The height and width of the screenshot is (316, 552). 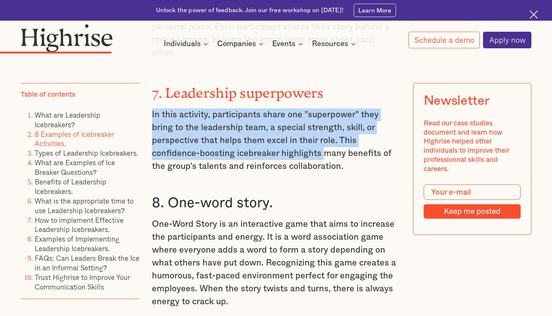 I want to click on a: What are Examples of Ice Breaker Questions?, so click(x=75, y=167).